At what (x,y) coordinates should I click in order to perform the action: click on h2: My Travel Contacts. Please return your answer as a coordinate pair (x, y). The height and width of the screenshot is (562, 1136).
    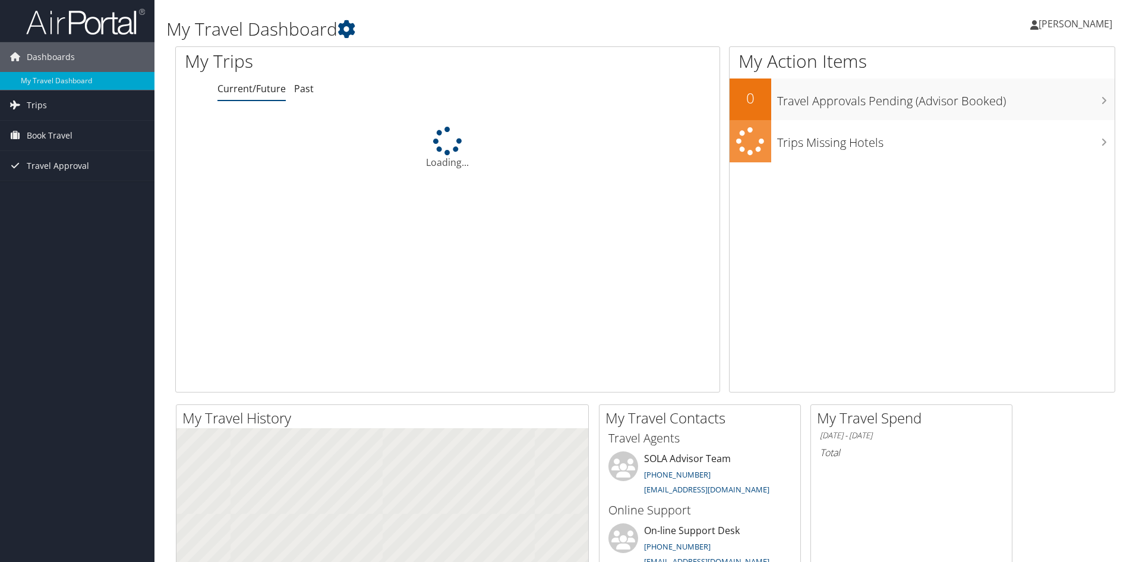
    Looking at the image, I should click on (703, 418).